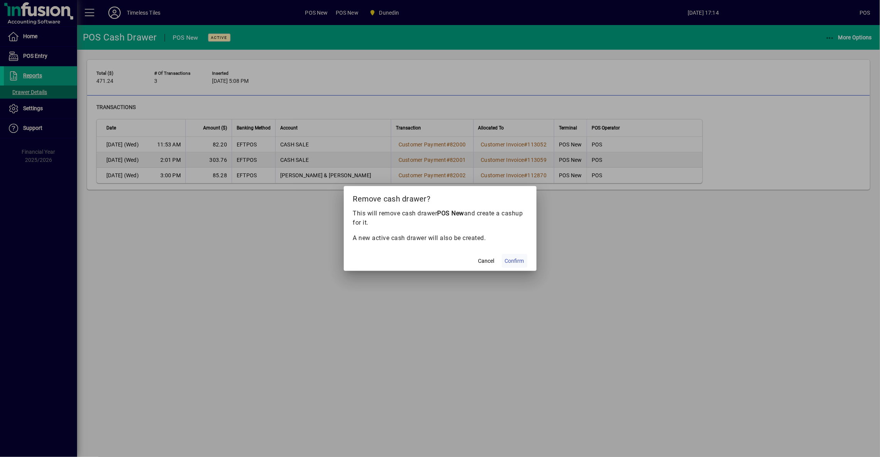 The image size is (880, 457). What do you see at coordinates (440, 238) in the screenshot?
I see `p: A new active cash drawer will also be created.` at bounding box center [440, 238].